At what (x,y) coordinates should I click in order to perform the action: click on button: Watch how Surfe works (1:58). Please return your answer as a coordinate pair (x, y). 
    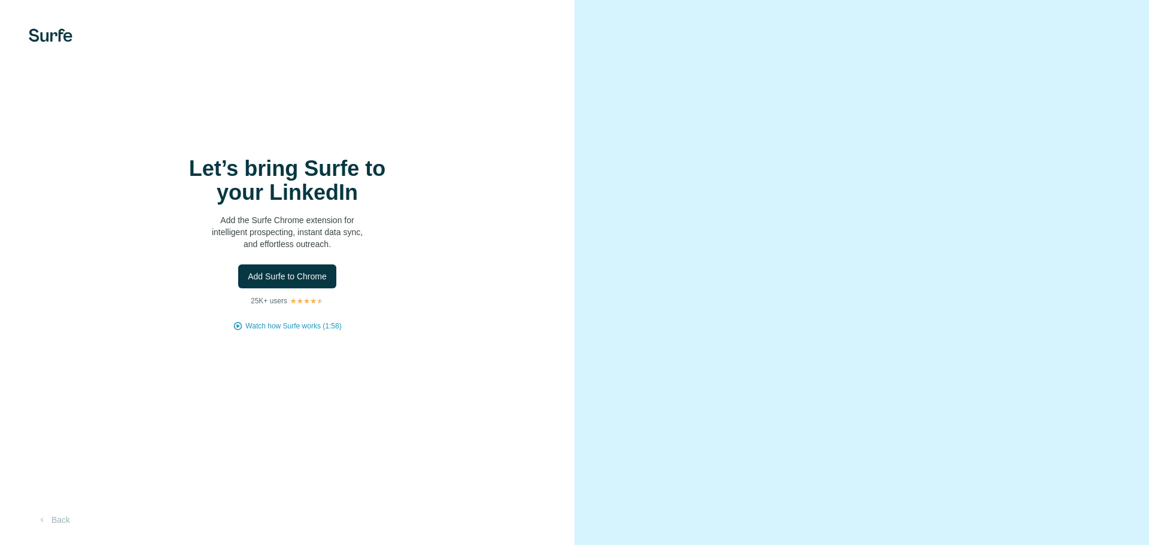
    Looking at the image, I should click on (293, 326).